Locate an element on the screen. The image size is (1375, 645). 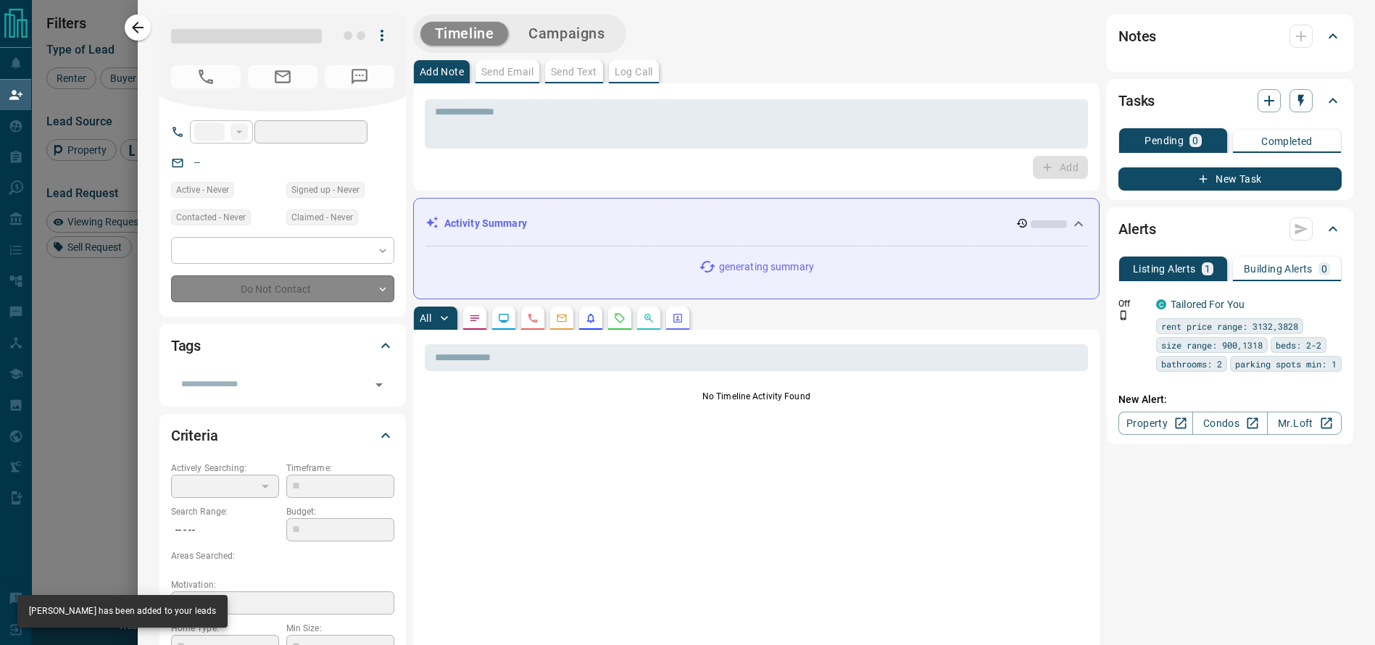
p: Building Alerts is located at coordinates (1278, 269).